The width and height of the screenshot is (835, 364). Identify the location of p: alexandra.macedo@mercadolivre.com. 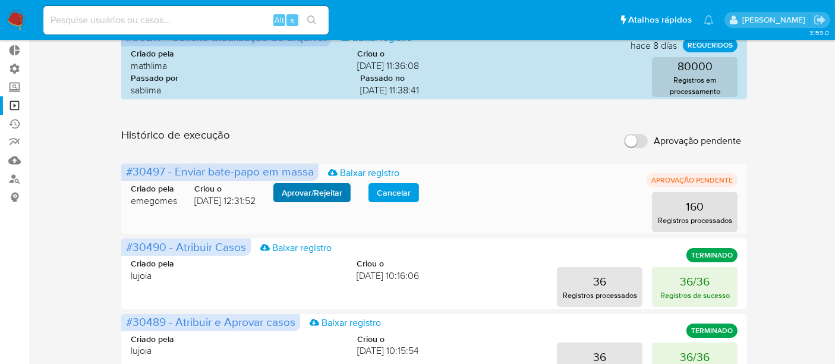
(776, 20).